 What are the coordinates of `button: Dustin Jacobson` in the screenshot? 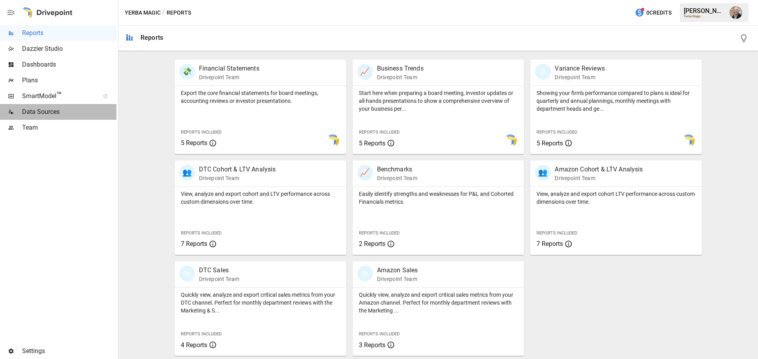 It's located at (735, 13).